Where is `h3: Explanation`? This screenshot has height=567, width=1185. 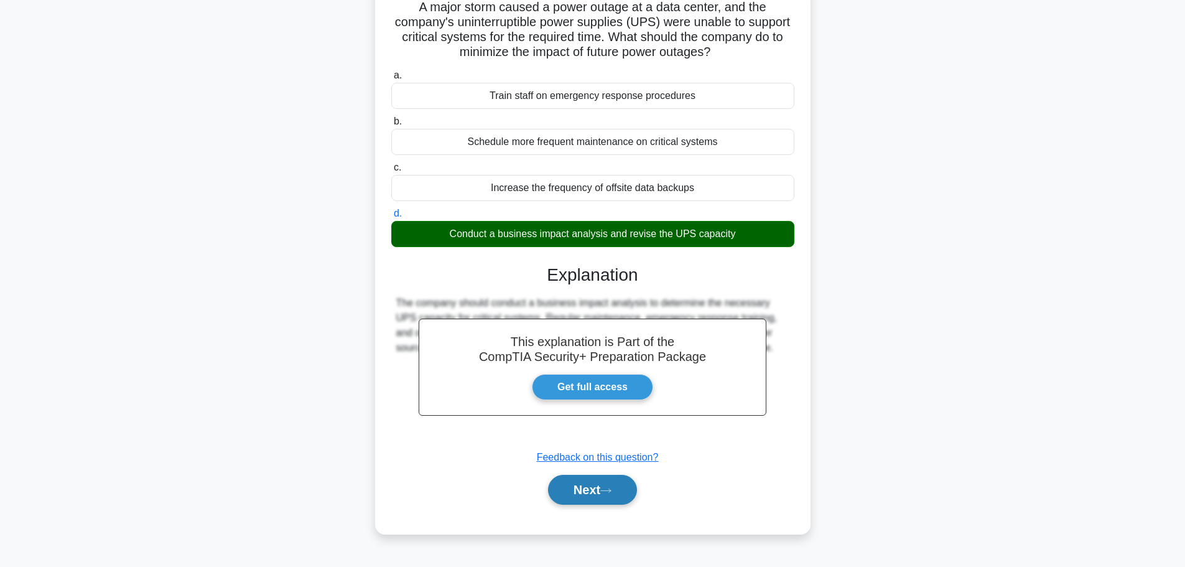
h3: Explanation is located at coordinates (593, 275).